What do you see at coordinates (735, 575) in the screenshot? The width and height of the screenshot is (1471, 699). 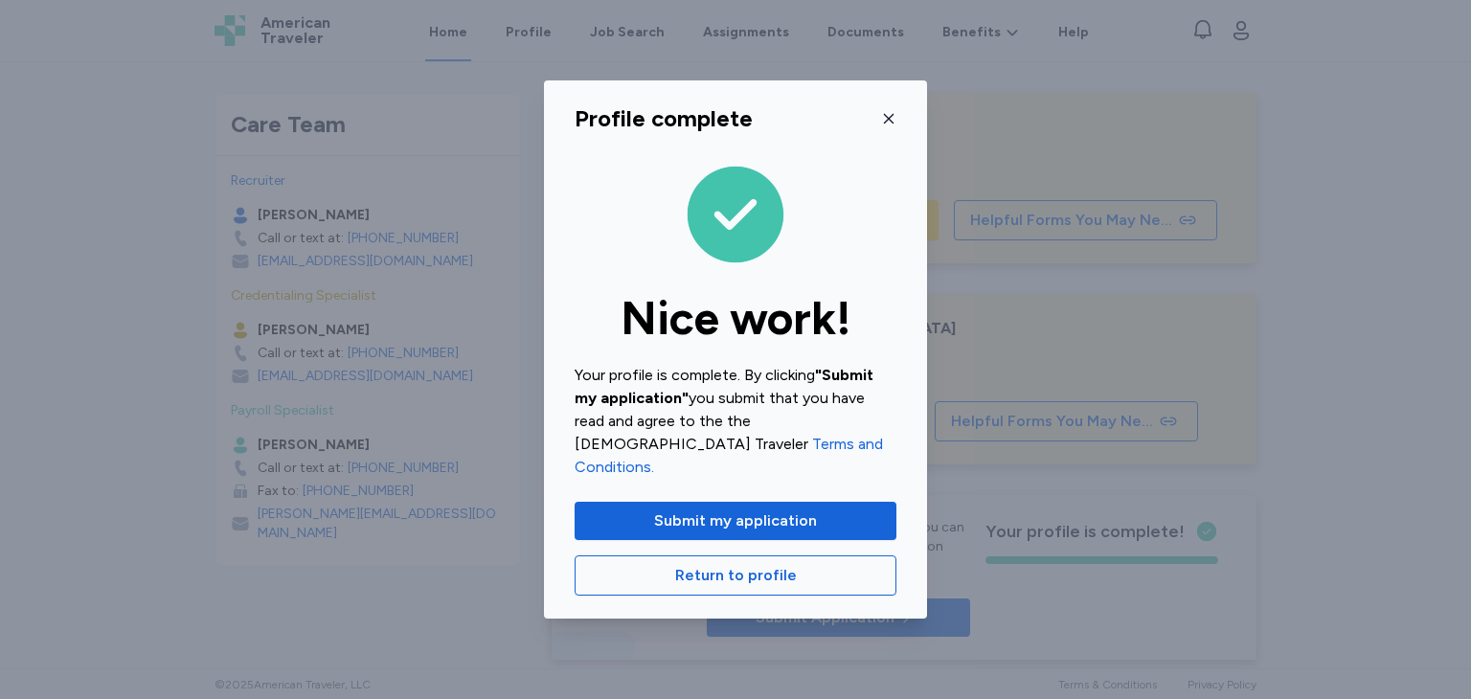 I see `span: Return to profile` at bounding box center [735, 575].